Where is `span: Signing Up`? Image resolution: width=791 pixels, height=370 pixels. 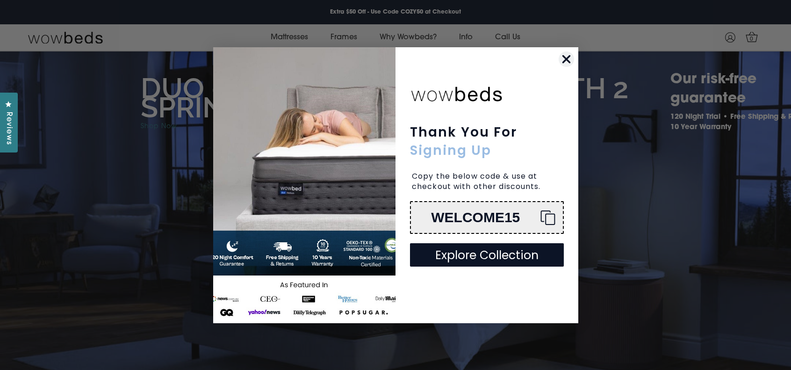 span: Signing Up is located at coordinates (451, 150).